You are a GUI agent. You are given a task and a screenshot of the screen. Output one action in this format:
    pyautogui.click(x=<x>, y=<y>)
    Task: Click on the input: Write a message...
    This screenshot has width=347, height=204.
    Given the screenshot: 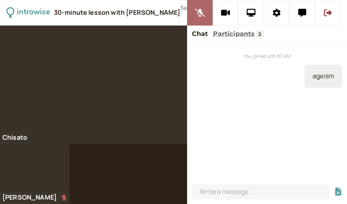 What is the action you would take?
    pyautogui.click(x=261, y=192)
    